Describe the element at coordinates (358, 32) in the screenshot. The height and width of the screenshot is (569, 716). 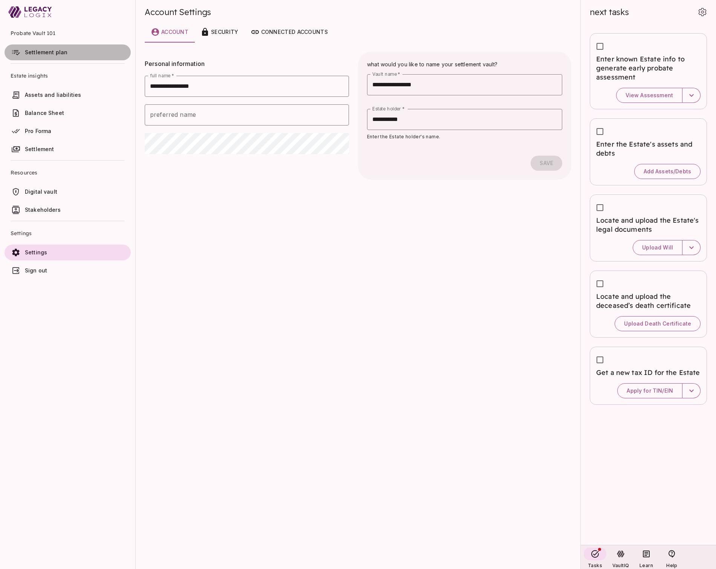
I see `div: customized tabs example` at that location.